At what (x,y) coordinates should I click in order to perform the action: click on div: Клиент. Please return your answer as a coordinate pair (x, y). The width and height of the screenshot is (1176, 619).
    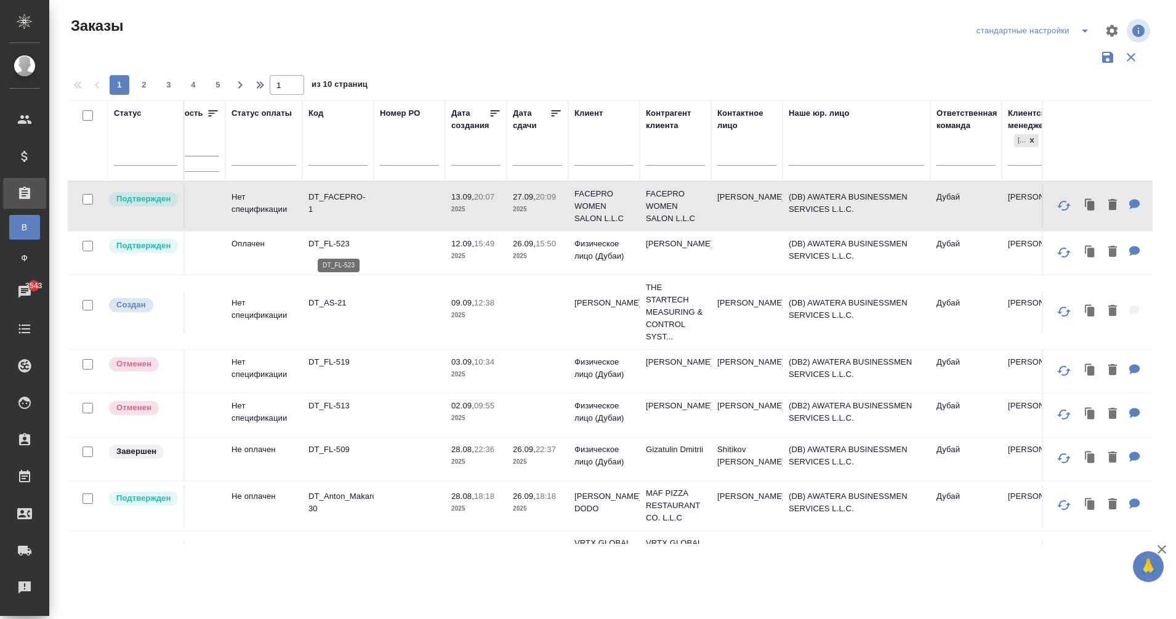
    Looking at the image, I should click on (588, 113).